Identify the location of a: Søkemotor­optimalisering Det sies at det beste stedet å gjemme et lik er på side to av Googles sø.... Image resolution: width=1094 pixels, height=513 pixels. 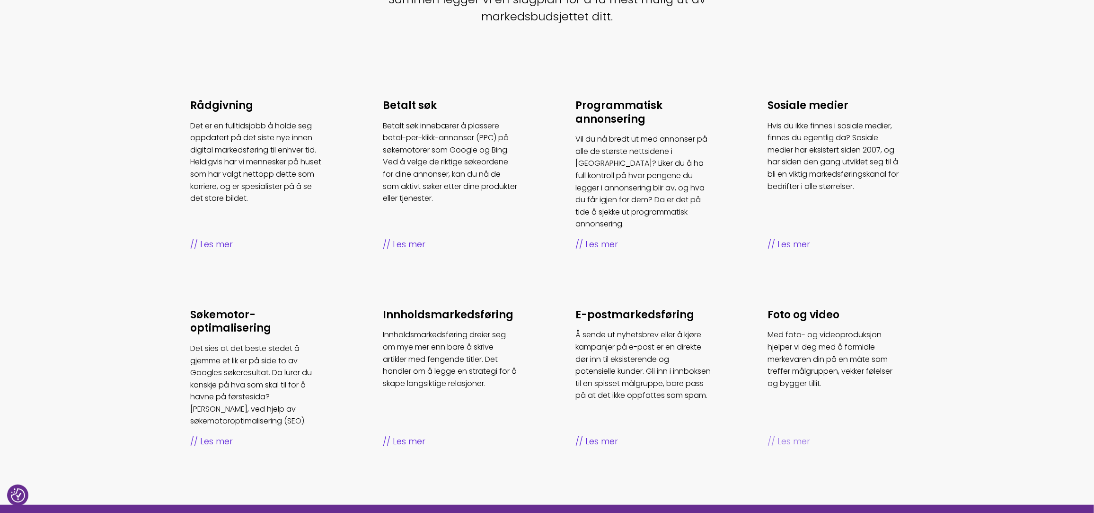
(258, 378).